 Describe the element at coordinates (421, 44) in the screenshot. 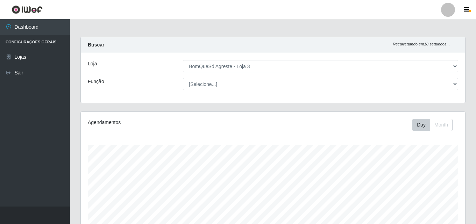

I see `i: Recarregando em 18 segundos...` at that location.